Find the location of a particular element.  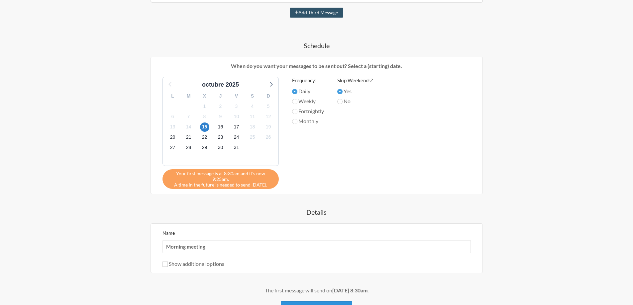

span: lunes, 3 de noviembre de 2025 is located at coordinates (237, 106).